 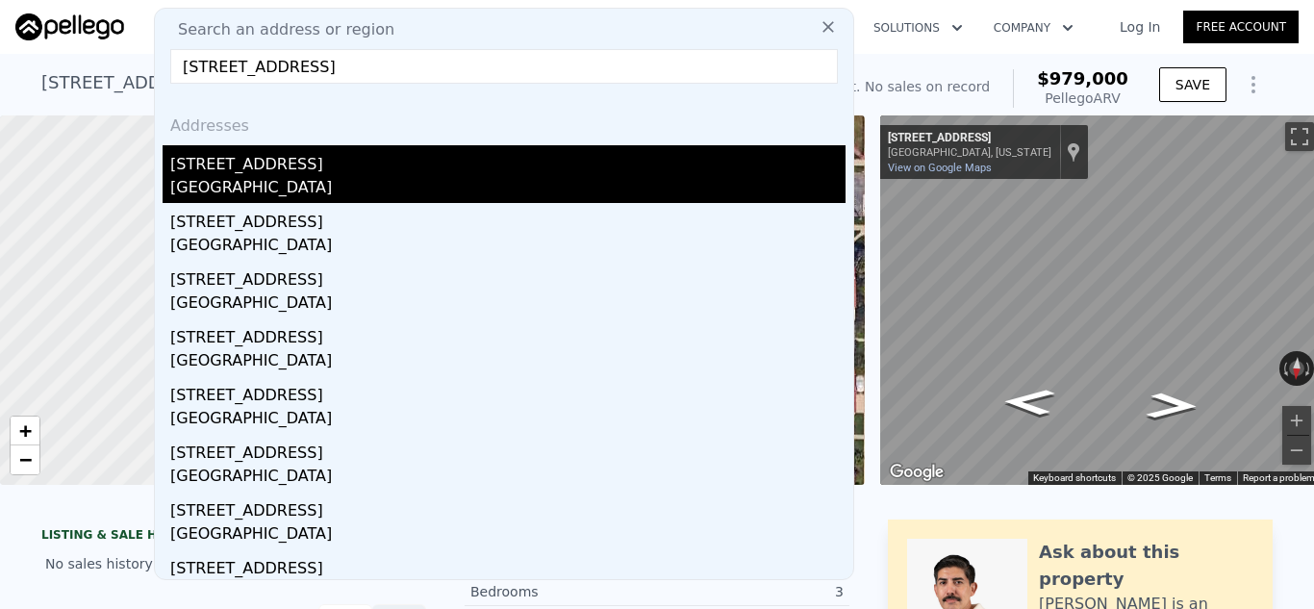 What do you see at coordinates (1029, 402) in the screenshot?
I see `path: Go East, W 78th Pl` at bounding box center [1029, 402].